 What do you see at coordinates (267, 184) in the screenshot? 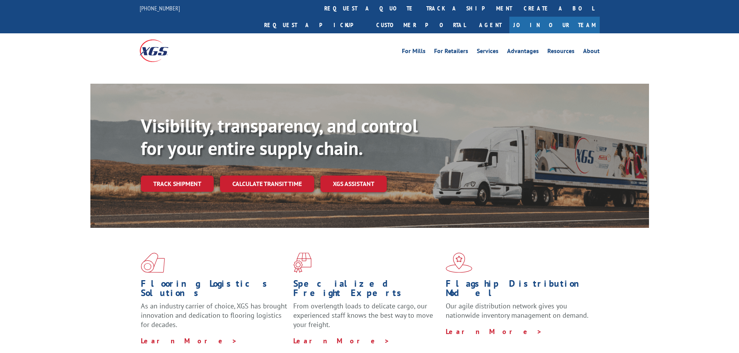
I see `a: Calculate transit time` at bounding box center [267, 184].